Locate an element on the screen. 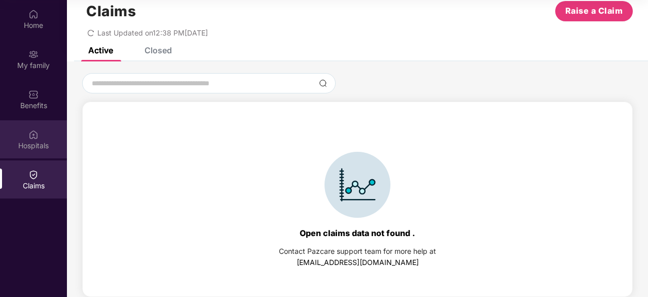 The width and height of the screenshot is (648, 297). div: Open claims data not found . is located at coordinates (357, 233).